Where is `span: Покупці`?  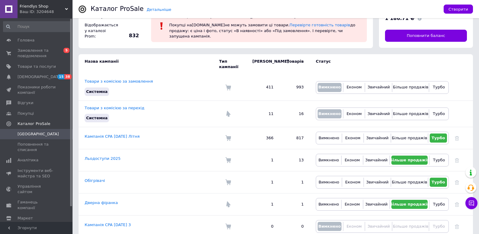 span: Покупці is located at coordinates (26, 113).